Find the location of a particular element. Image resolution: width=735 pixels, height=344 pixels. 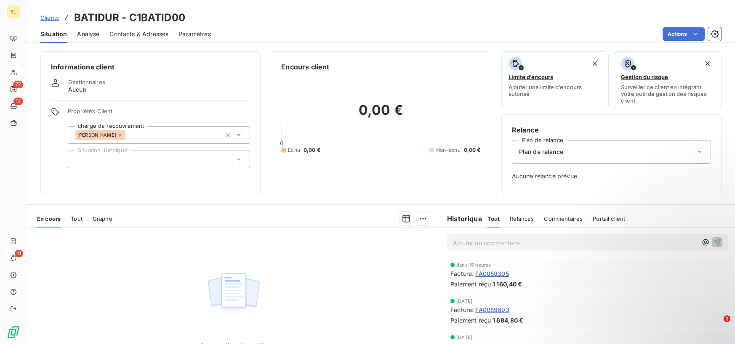

span: Propriétés Client is located at coordinates (159, 114).